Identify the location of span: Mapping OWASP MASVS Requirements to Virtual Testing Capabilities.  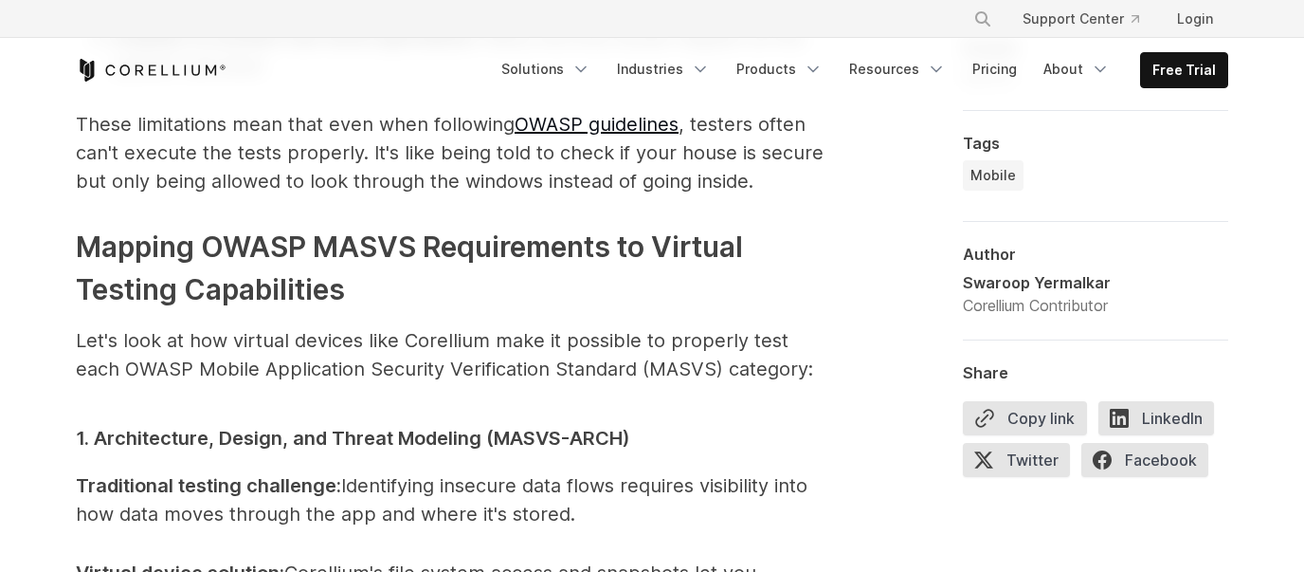
(410, 267).